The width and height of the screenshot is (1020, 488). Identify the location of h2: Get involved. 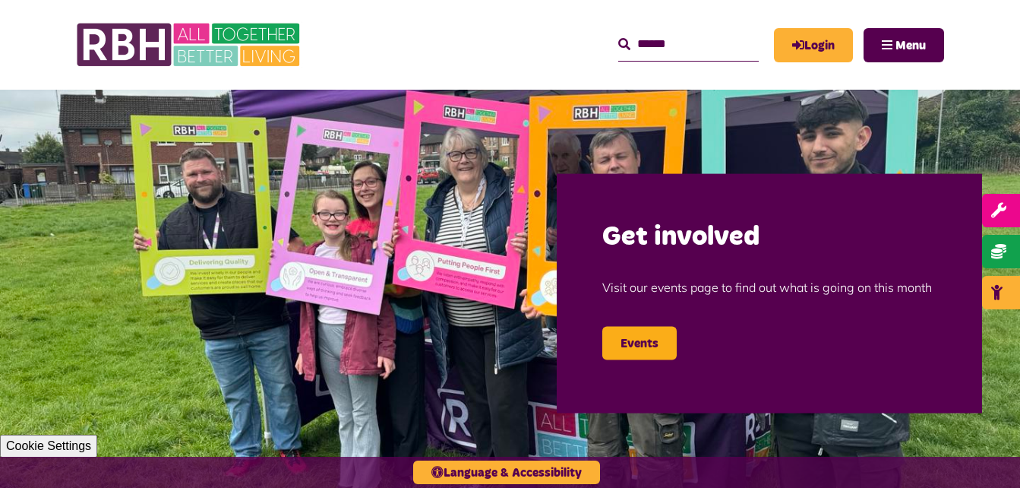
(770, 237).